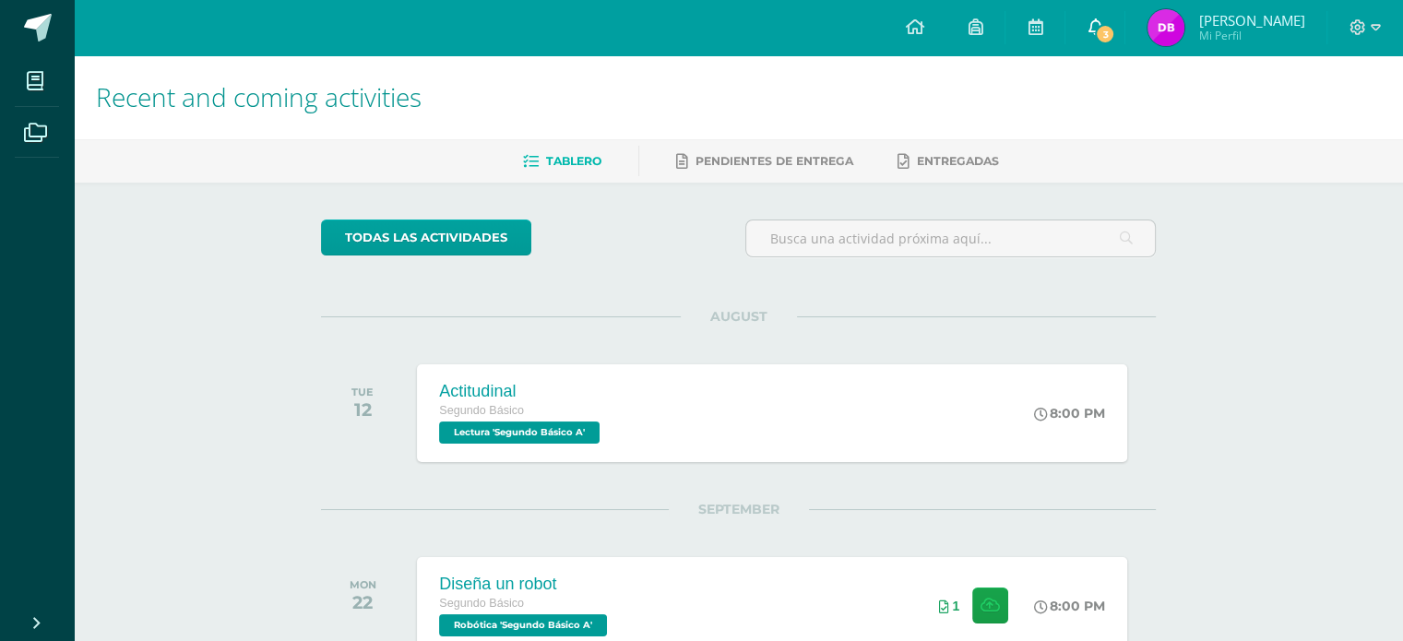  Describe the element at coordinates (363, 410) in the screenshot. I see `div: 12` at that location.